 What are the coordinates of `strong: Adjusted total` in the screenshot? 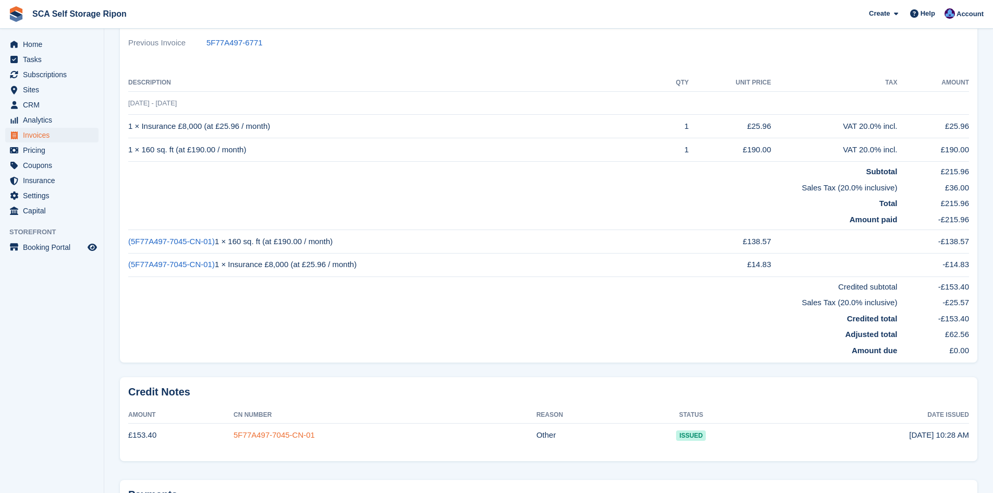 It's located at (871, 334).